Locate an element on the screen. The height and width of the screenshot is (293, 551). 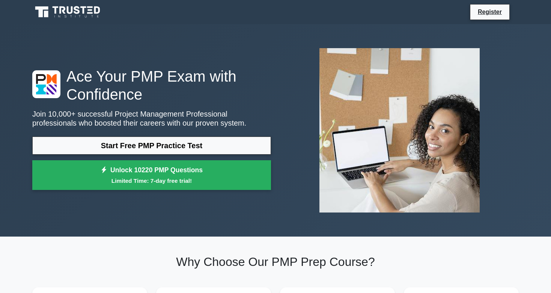
h2: Why Choose Our PMP Prep Course? is located at coordinates (276, 261).